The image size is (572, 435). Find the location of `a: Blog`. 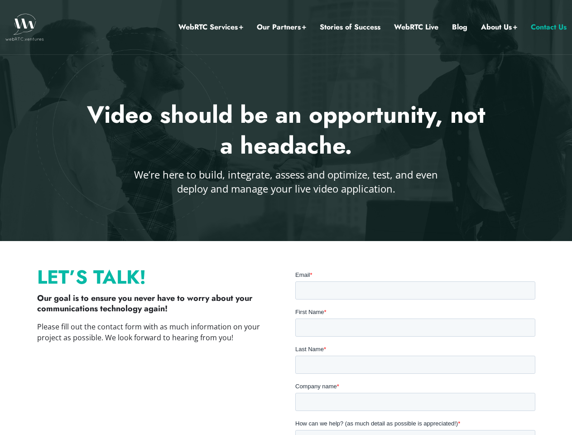

a: Blog is located at coordinates (460, 27).